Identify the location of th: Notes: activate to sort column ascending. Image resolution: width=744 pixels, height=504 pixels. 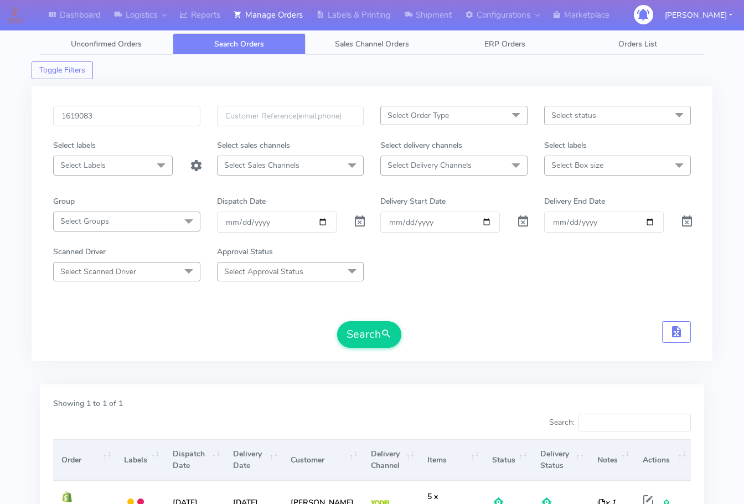
(611, 460).